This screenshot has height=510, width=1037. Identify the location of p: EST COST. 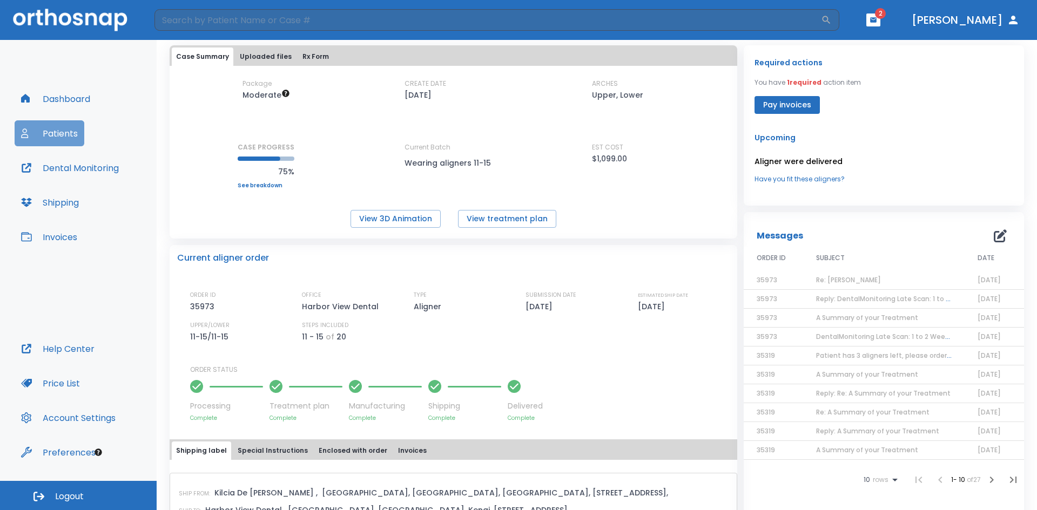
(607, 147).